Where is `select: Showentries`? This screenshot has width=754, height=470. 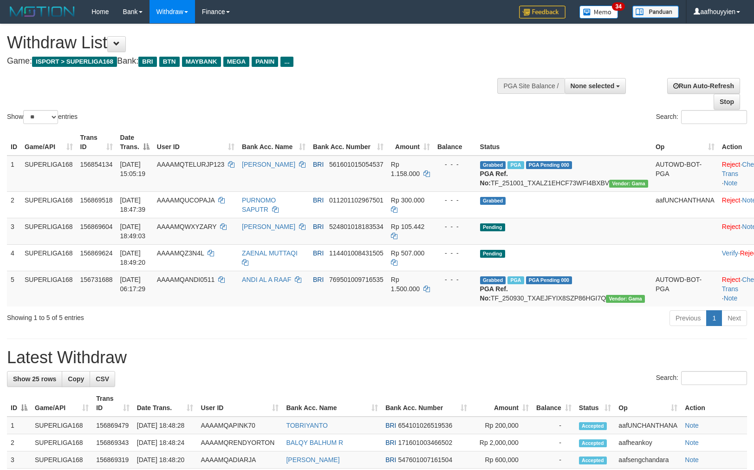
select: Showentries is located at coordinates (40, 117).